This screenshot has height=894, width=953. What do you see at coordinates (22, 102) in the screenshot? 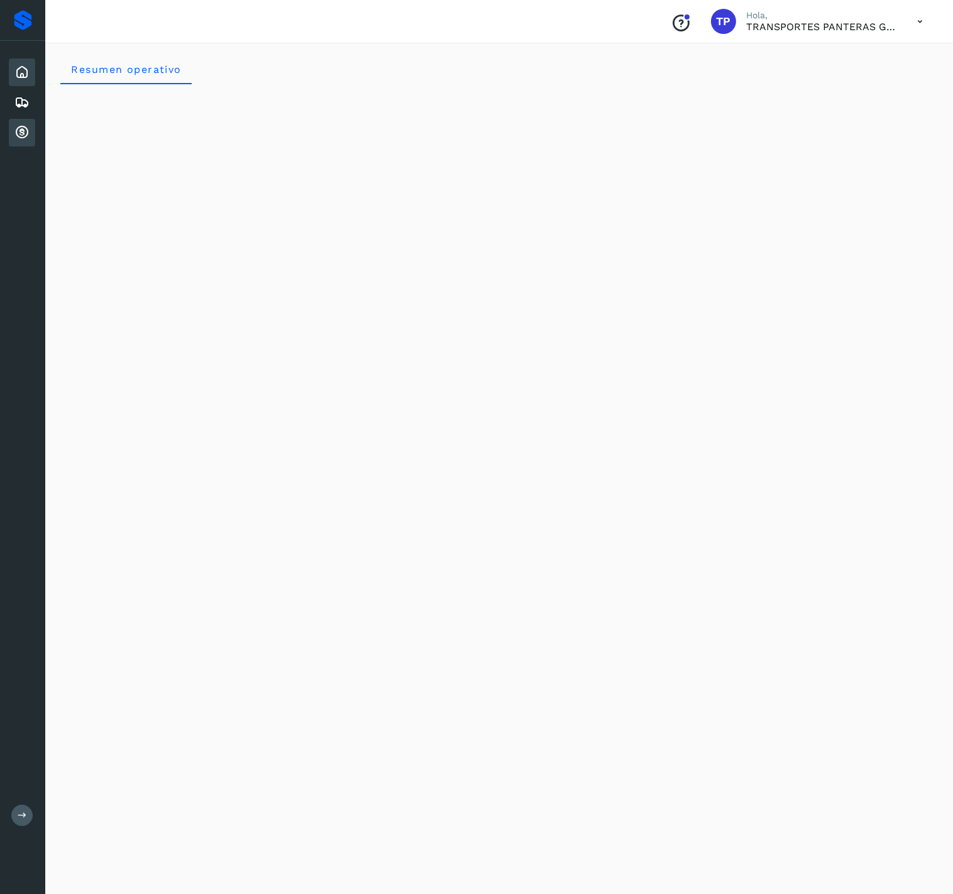
I see `div: Embarques` at bounding box center [22, 102].